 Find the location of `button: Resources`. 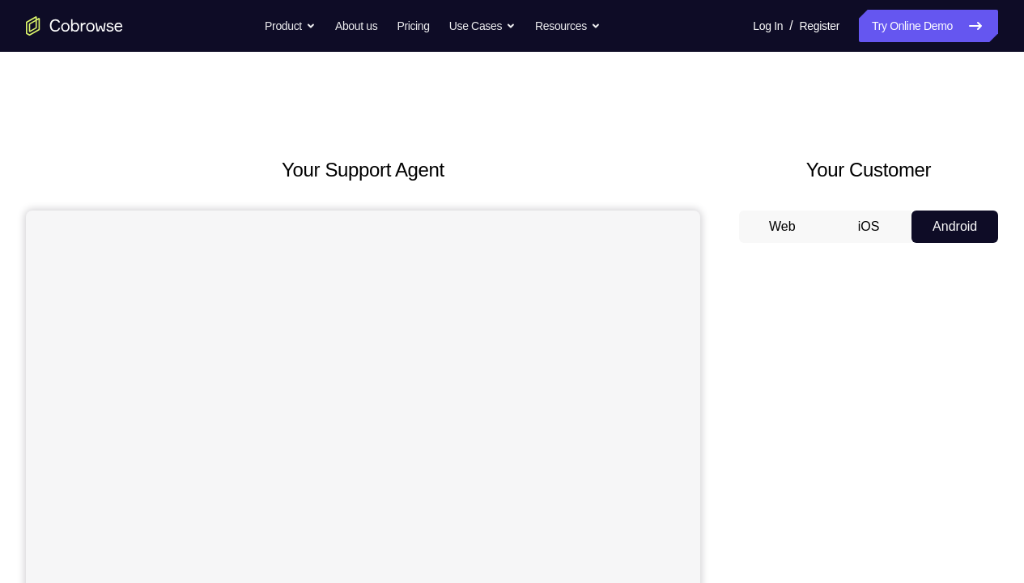

button: Resources is located at coordinates (567, 26).